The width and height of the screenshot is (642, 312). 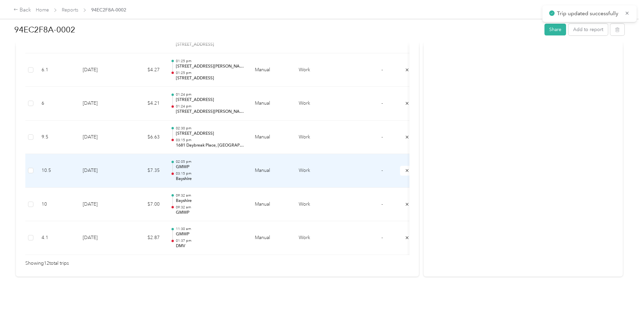 I want to click on td: $6.63, so click(x=145, y=137).